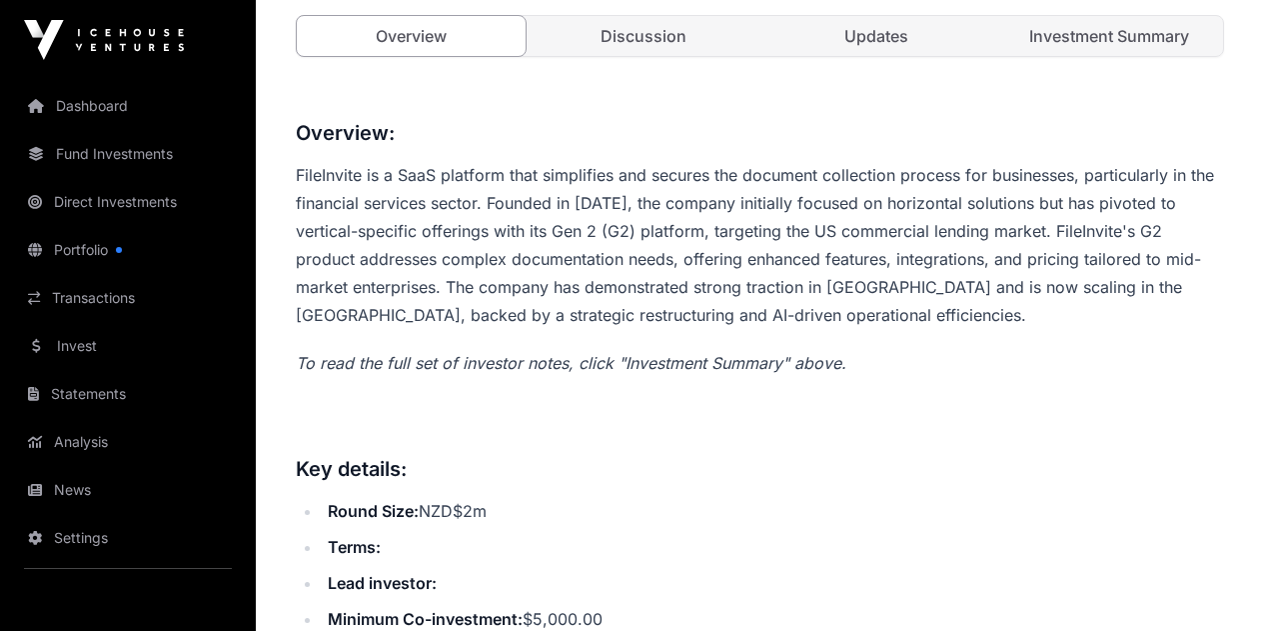  I want to click on a: Overview, so click(411, 36).